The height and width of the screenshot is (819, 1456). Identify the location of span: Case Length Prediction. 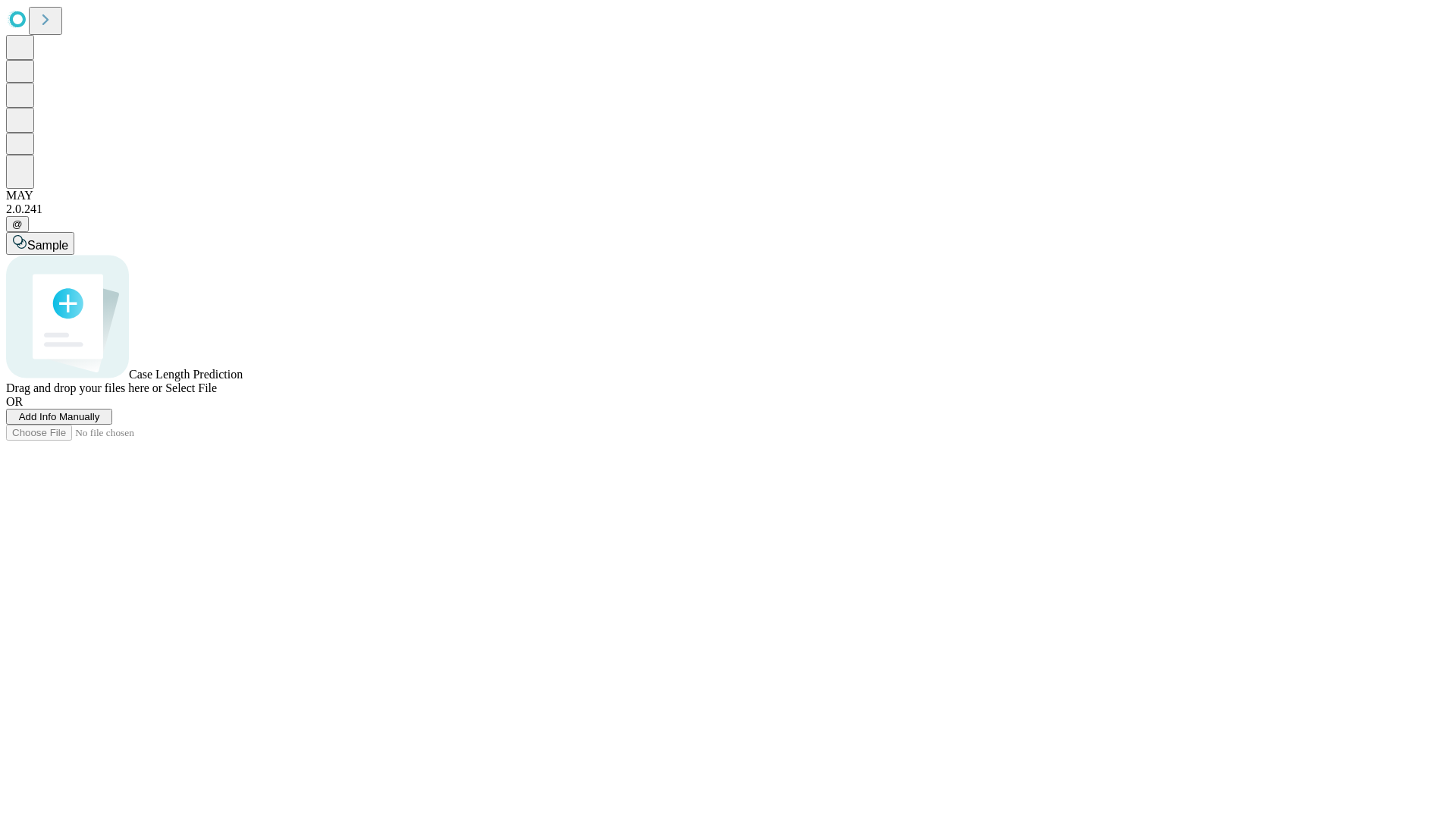
(186, 374).